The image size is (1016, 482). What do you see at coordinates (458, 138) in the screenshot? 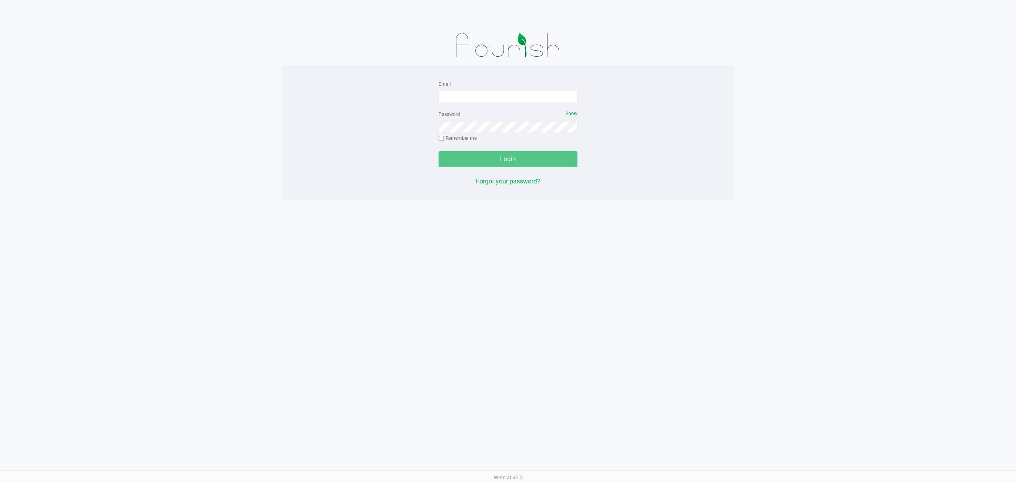
I see `label: Remember me` at bounding box center [458, 138].